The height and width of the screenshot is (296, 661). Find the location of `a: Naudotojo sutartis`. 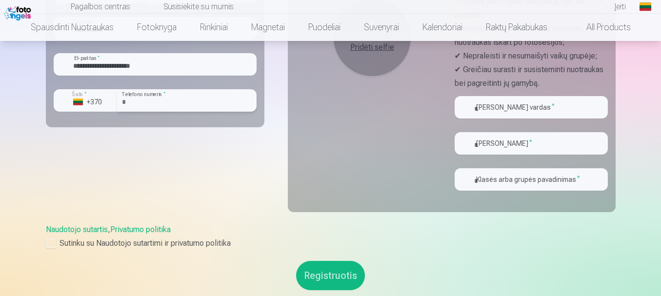

a: Naudotojo sutartis is located at coordinates (77, 229).